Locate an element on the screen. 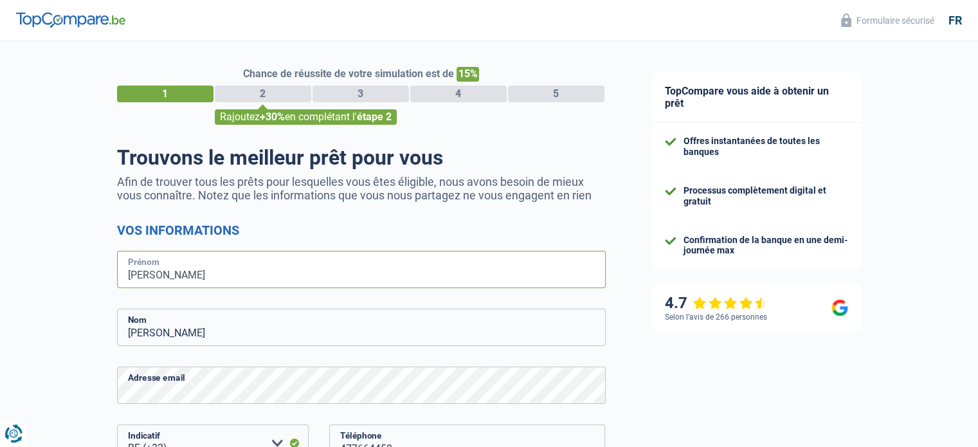 The height and width of the screenshot is (447, 978). h2: Vos informations is located at coordinates (361, 230).